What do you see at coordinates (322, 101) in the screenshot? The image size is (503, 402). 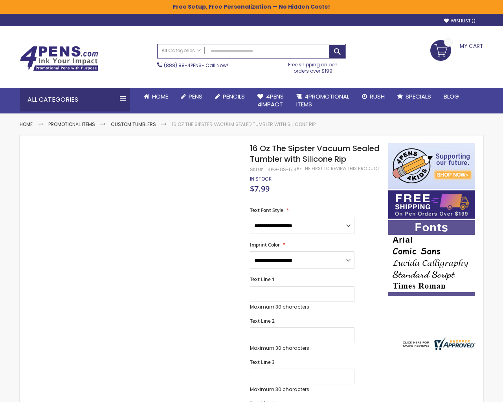 I see `a: 4PROMOTIONALITEMS` at bounding box center [322, 101].